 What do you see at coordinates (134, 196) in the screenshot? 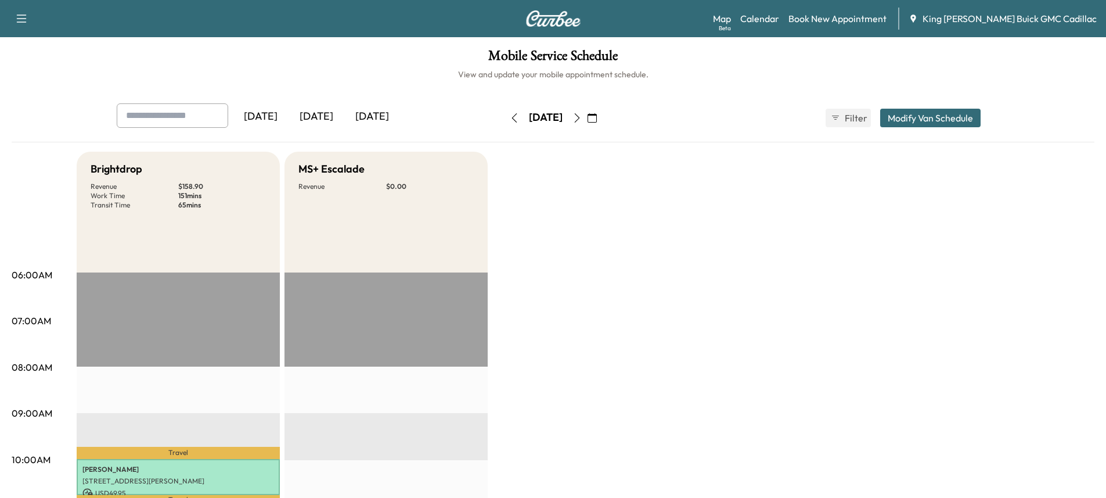
I see `p: Work Time` at bounding box center [134, 196].